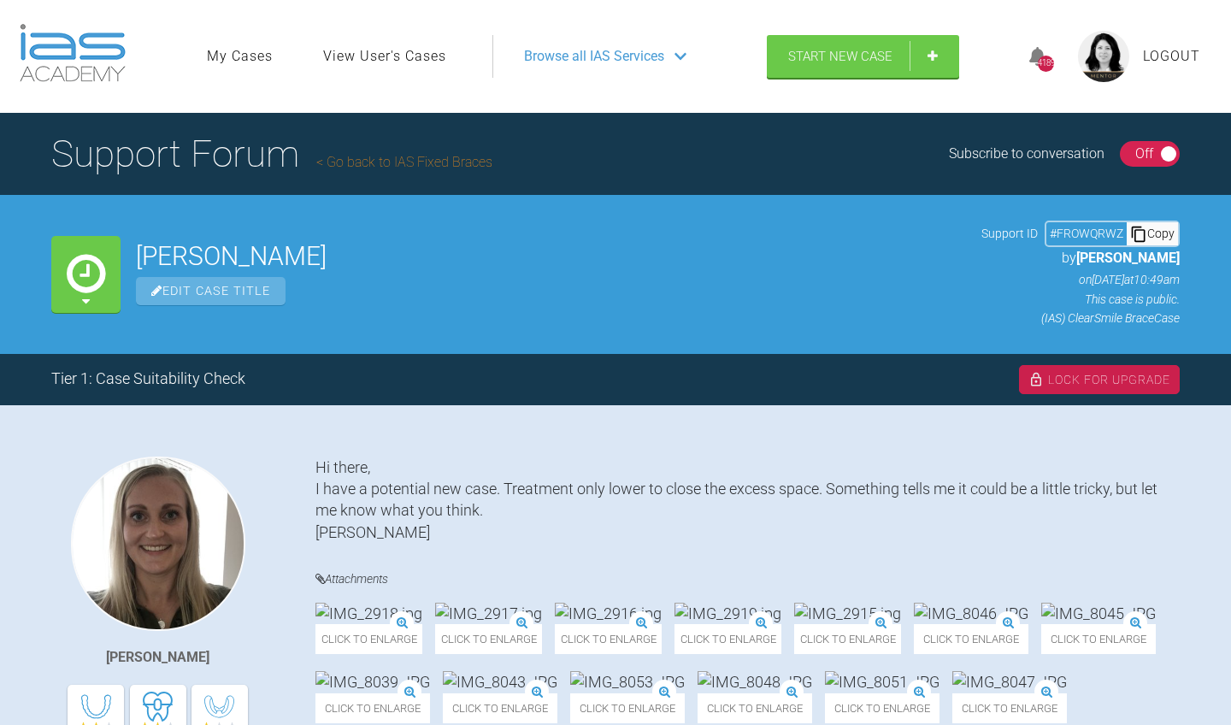 The height and width of the screenshot is (725, 1231). What do you see at coordinates (755, 681) in the screenshot?
I see `img: IMG_8048.JPG` at bounding box center [755, 681].